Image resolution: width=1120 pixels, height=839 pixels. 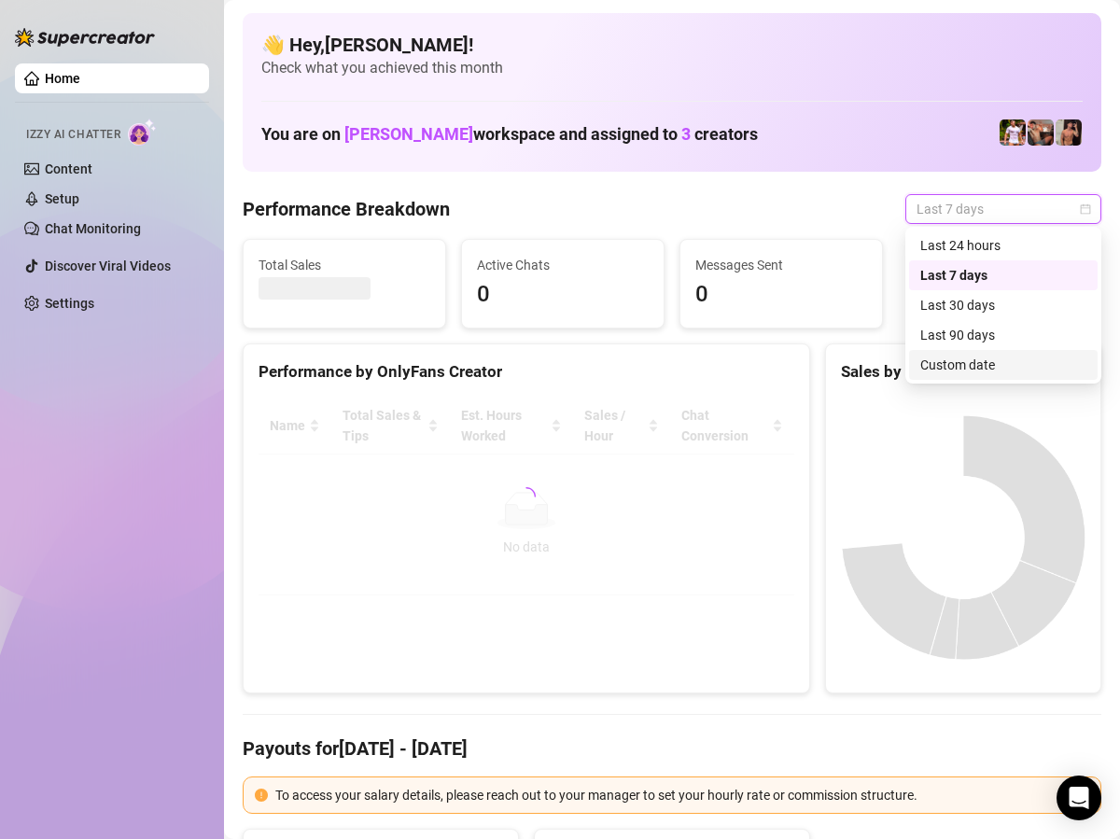 I want to click on div: Custom date, so click(x=1004, y=365).